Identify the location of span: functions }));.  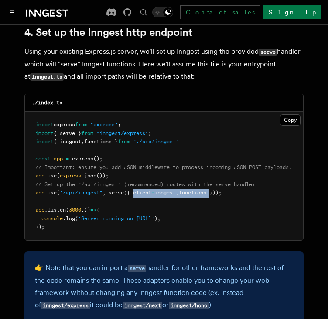
(201, 193).